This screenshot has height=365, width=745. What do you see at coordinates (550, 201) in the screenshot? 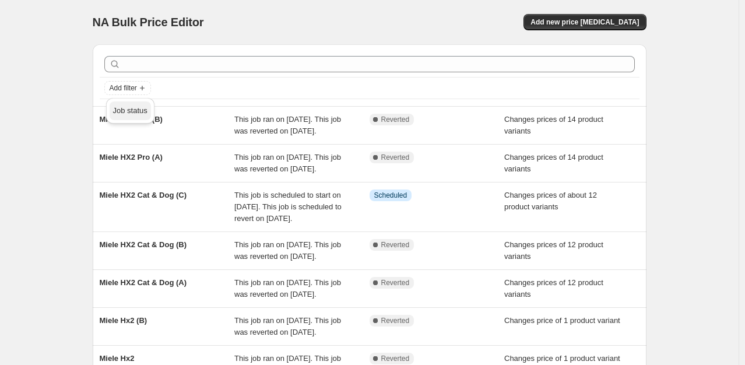
I see `span: Changes prices of about 12 product variants` at bounding box center [550, 201].